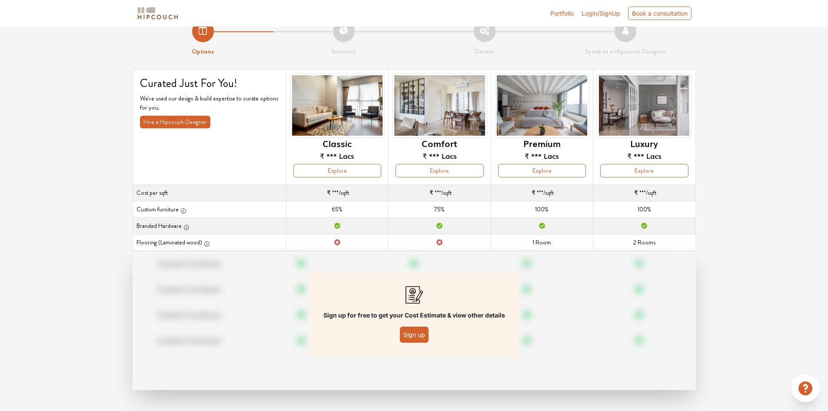 The height and width of the screenshot is (411, 828). What do you see at coordinates (203, 51) in the screenshot?
I see `strong: Options` at bounding box center [203, 51].